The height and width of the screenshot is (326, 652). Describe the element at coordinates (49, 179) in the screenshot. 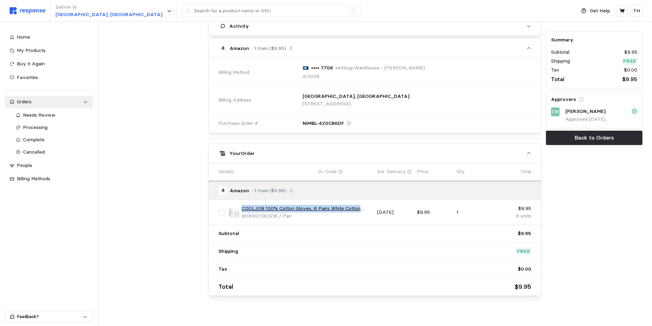

I see `a: Billing Methods` at that location.